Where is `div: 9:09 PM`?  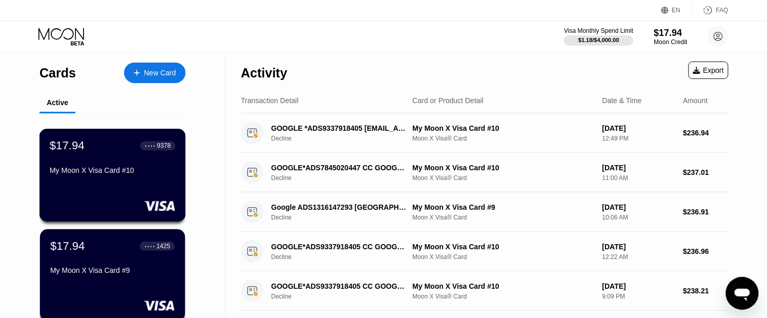
div: 9:09 PM is located at coordinates (639, 296).